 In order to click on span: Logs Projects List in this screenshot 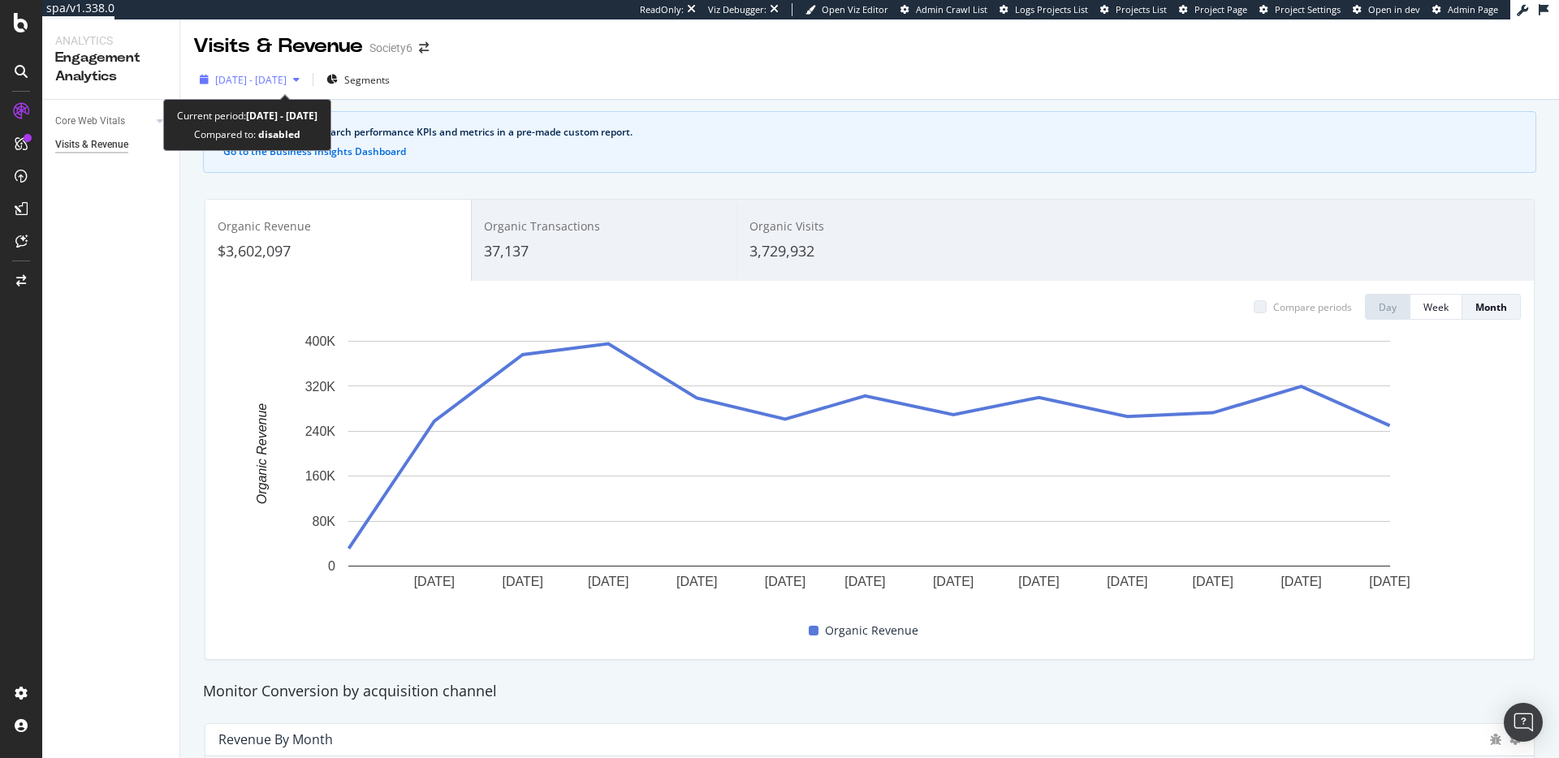, I will do `click(1051, 9)`.